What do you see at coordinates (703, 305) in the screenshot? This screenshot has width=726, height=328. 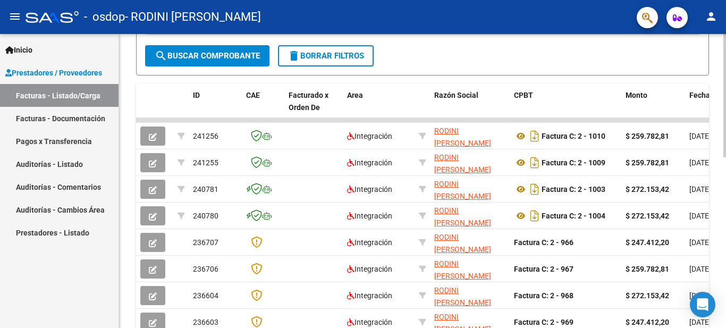 I see `div: Open Intercom Messenger` at bounding box center [703, 305].